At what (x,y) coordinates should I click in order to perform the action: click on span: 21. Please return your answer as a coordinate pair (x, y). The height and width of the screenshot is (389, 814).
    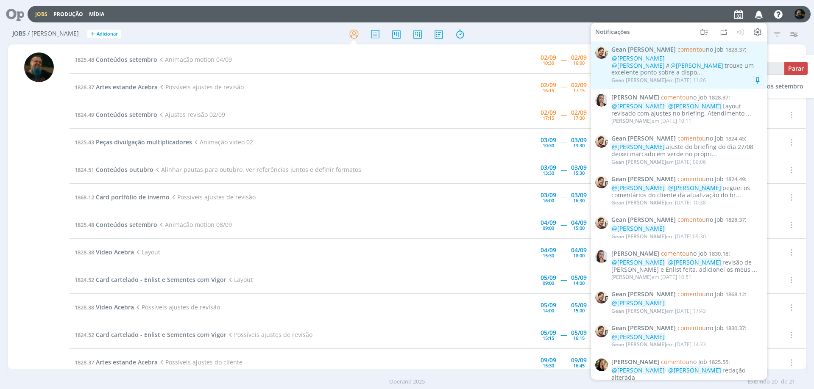
    Looking at the image, I should click on (791, 382).